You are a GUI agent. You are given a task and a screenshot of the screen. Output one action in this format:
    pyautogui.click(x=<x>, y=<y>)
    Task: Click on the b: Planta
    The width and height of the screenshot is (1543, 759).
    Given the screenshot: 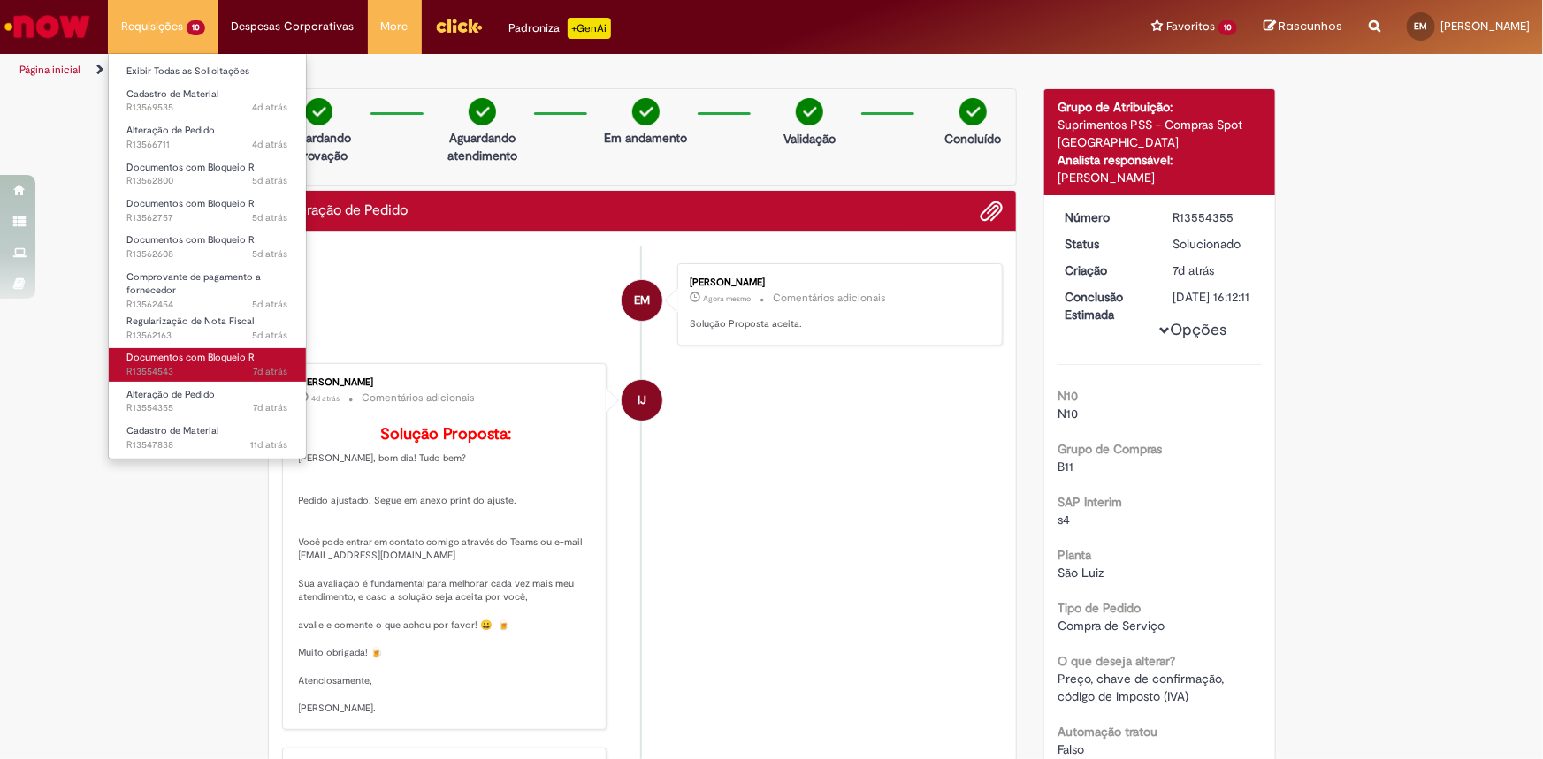 What is the action you would take?
    pyautogui.click(x=1074, y=555)
    